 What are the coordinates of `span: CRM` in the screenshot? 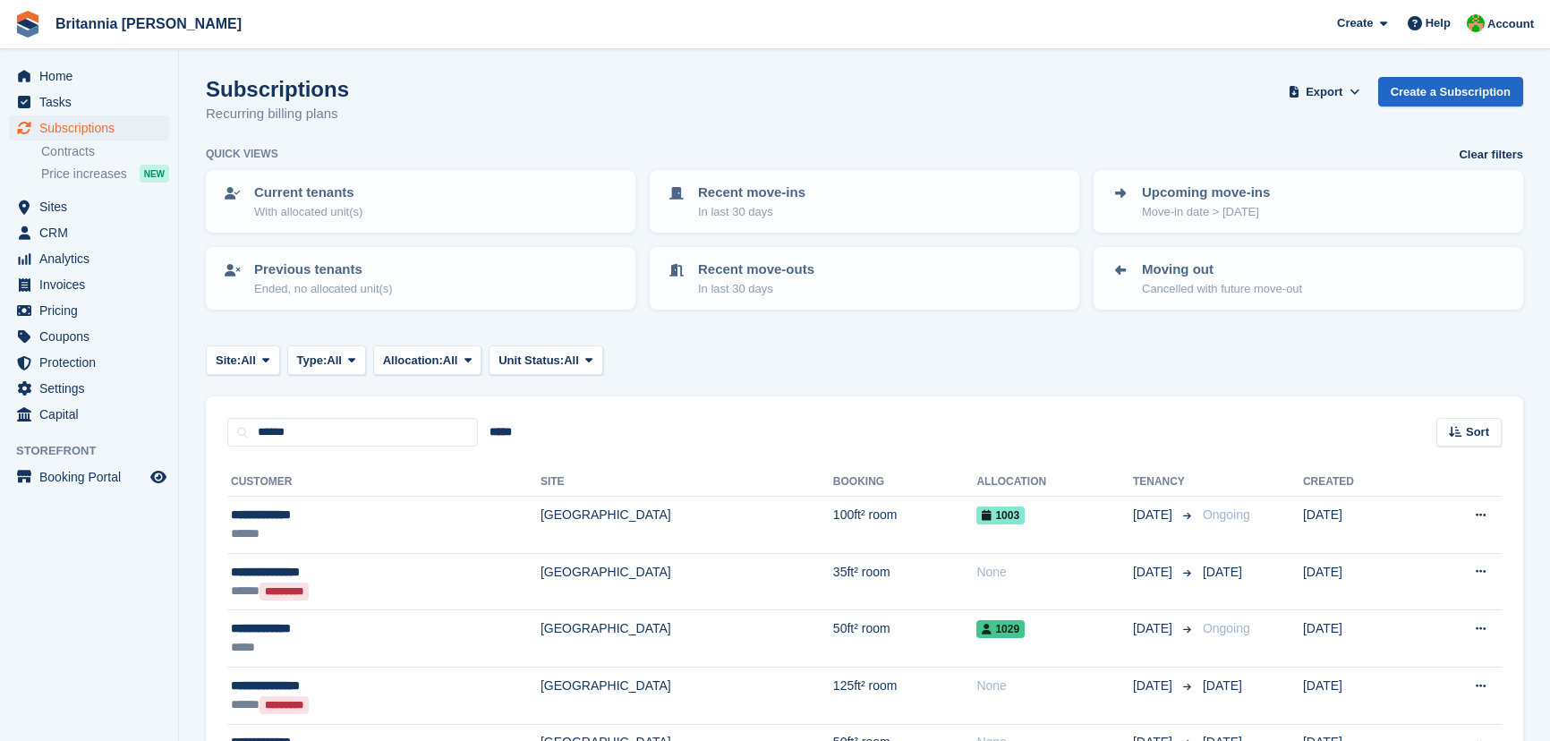 It's located at (93, 233).